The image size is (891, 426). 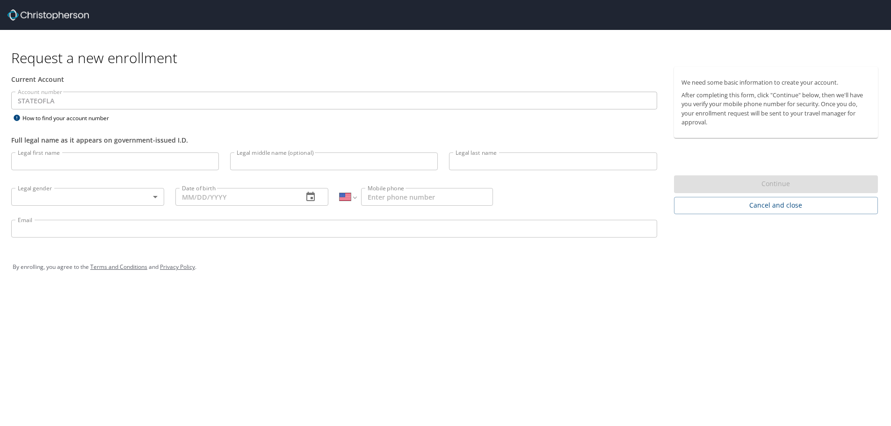 What do you see at coordinates (177, 267) in the screenshot?
I see `a: Privacy Policy` at bounding box center [177, 267].